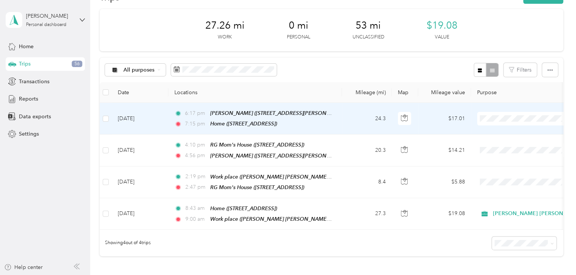  What do you see at coordinates (29, 134) in the screenshot?
I see `span: Settings` at bounding box center [29, 134].